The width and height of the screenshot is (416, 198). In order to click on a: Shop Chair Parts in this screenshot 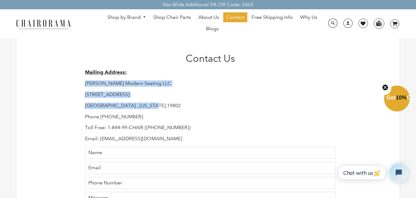, I will do `click(172, 17)`.